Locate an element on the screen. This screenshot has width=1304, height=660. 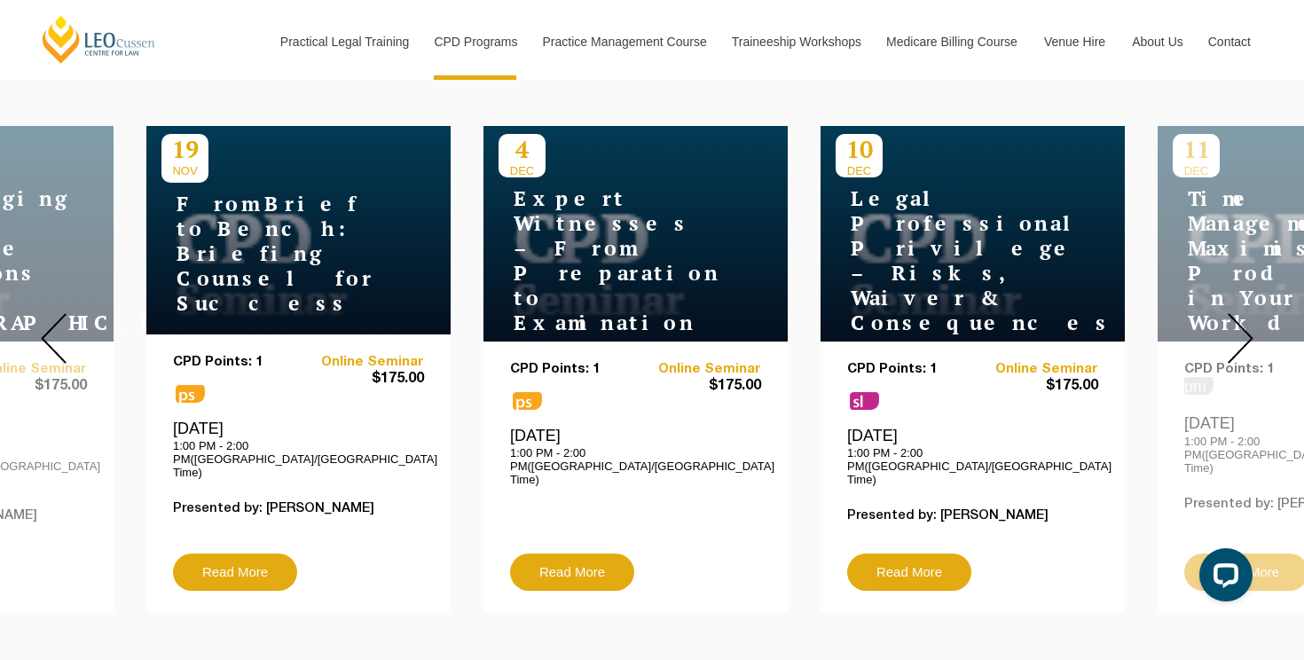
a: Venue Hire is located at coordinates (1074, 42).